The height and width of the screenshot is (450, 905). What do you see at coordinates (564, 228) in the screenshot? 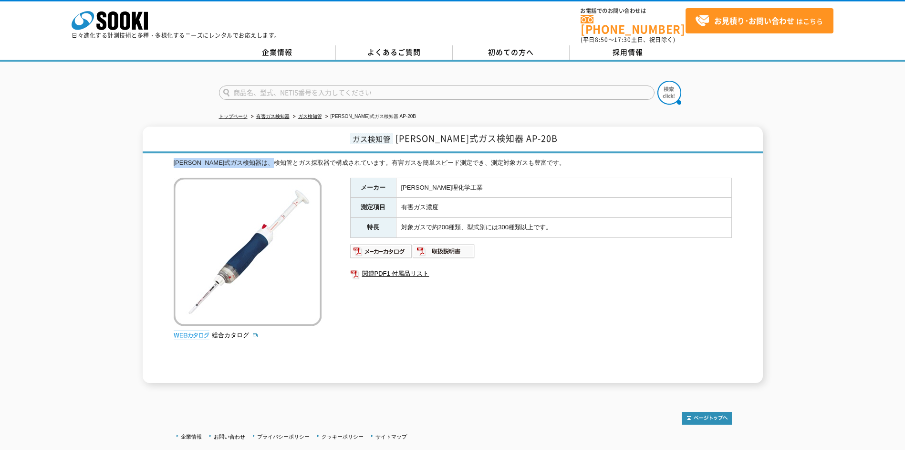
I see `td: 対象ガスで約200種類、型式別には300種類以上です。` at bounding box center [564, 228].